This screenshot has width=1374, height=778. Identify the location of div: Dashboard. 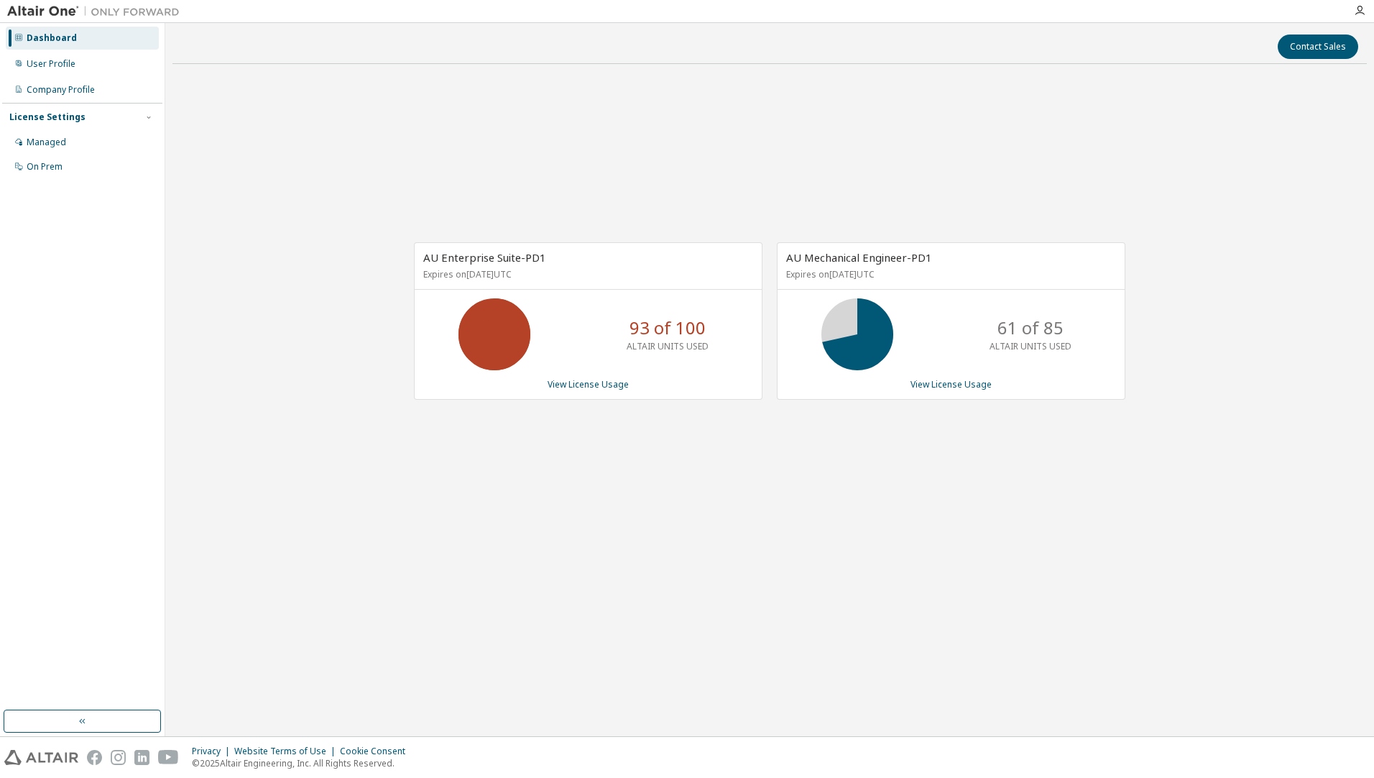
(52, 38).